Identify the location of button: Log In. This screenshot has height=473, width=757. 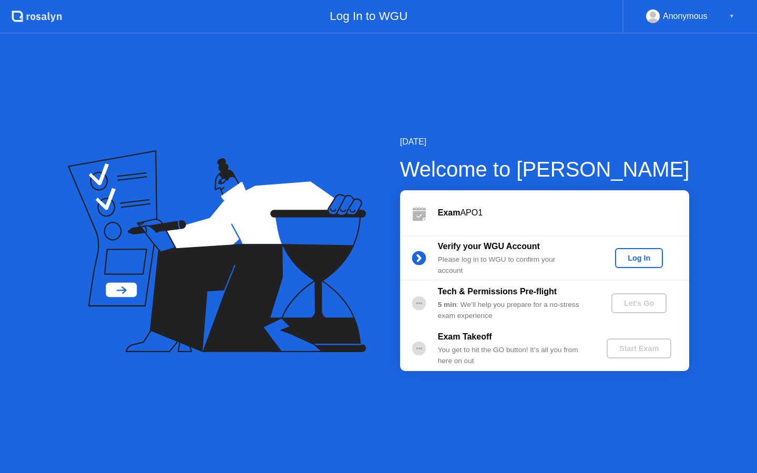
(639, 258).